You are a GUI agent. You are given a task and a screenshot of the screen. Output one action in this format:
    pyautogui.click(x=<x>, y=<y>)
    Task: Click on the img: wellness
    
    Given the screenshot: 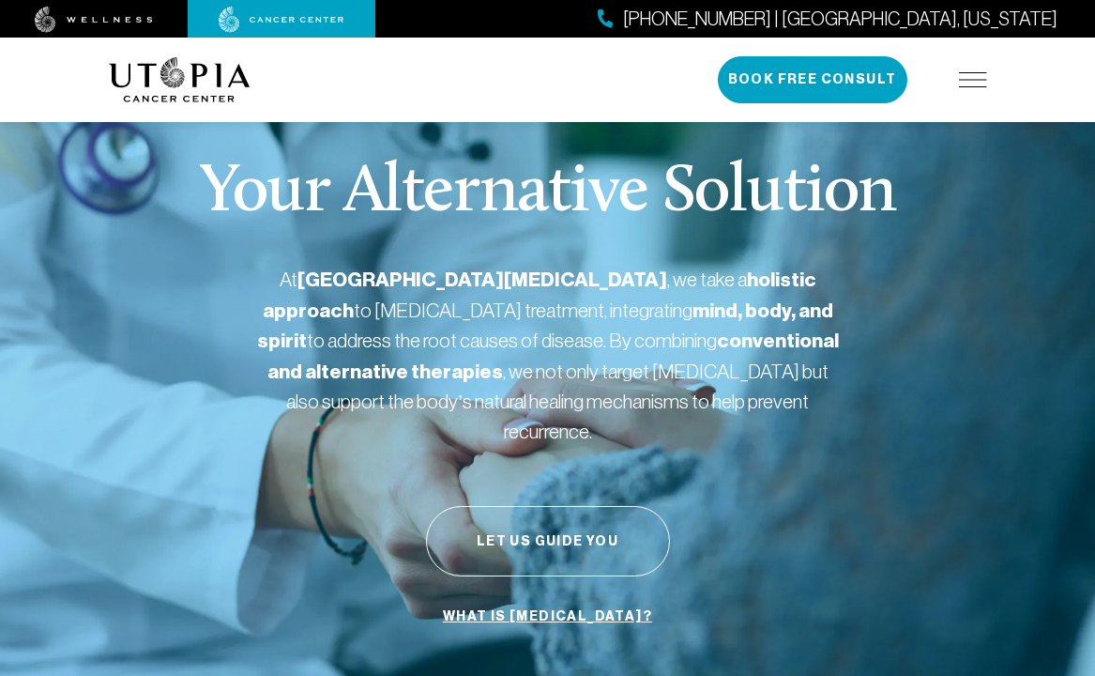 What is the action you would take?
    pyautogui.click(x=94, y=20)
    